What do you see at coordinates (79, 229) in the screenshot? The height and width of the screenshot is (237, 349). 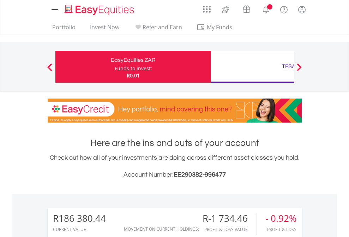 I see `div: CURRENT VALUE` at bounding box center [79, 229].